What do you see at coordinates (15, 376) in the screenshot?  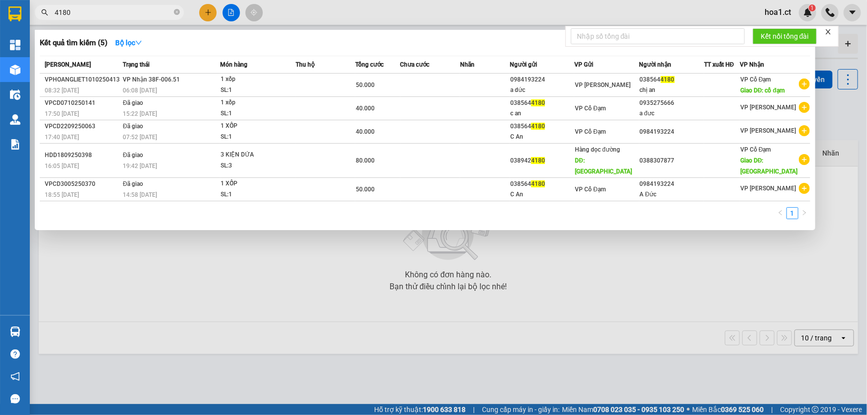 I see `span: notification` at bounding box center [15, 376].